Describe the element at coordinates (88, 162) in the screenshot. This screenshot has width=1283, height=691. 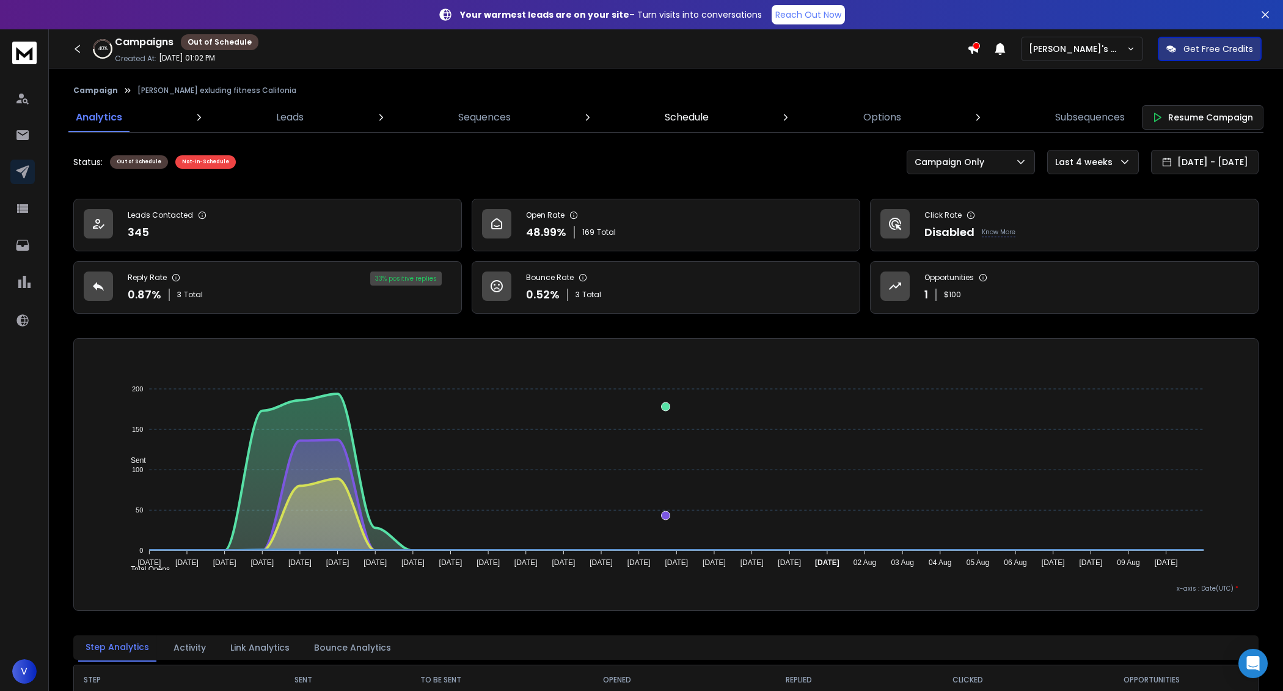
I see `p: Status:` at that location.